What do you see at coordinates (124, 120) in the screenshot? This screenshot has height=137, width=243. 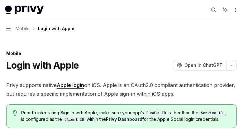 I see `a: Privy Dashboard` at bounding box center [124, 120].